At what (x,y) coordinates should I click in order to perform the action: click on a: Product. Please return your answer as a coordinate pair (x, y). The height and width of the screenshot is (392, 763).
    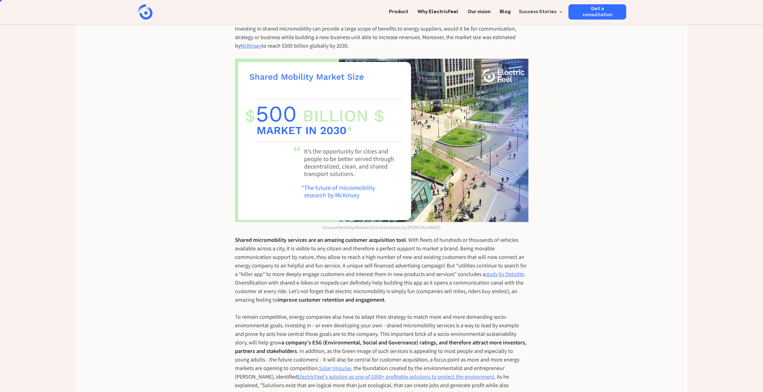
    Looking at the image, I should click on (398, 10).